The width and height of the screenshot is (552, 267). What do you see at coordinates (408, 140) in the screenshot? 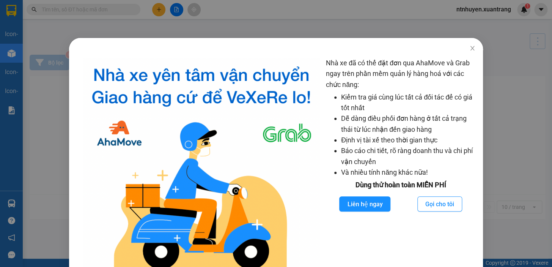
I see `li: Định vị tài xế theo thời gian thực` at bounding box center [408, 140].